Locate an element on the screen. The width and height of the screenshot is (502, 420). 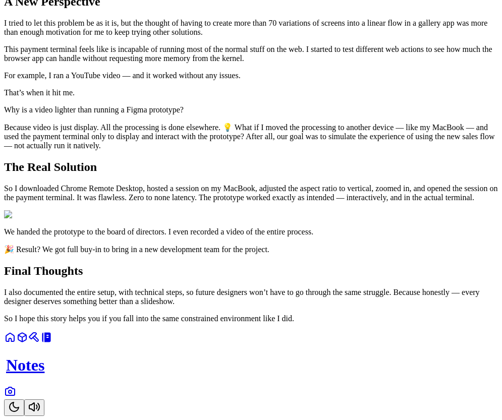
p: 🎉 Result? We got full buy-in to bring in a new development team for the project. is located at coordinates (251, 249).